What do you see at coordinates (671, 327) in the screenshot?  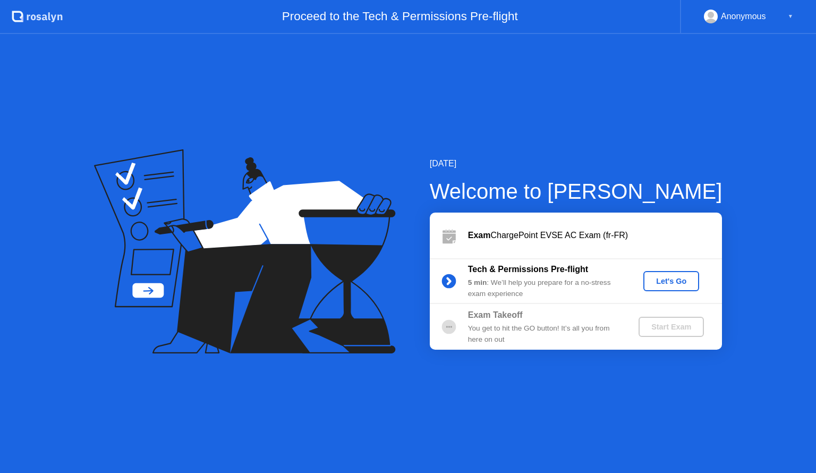 I see `div: Start Exam` at bounding box center [671, 327].